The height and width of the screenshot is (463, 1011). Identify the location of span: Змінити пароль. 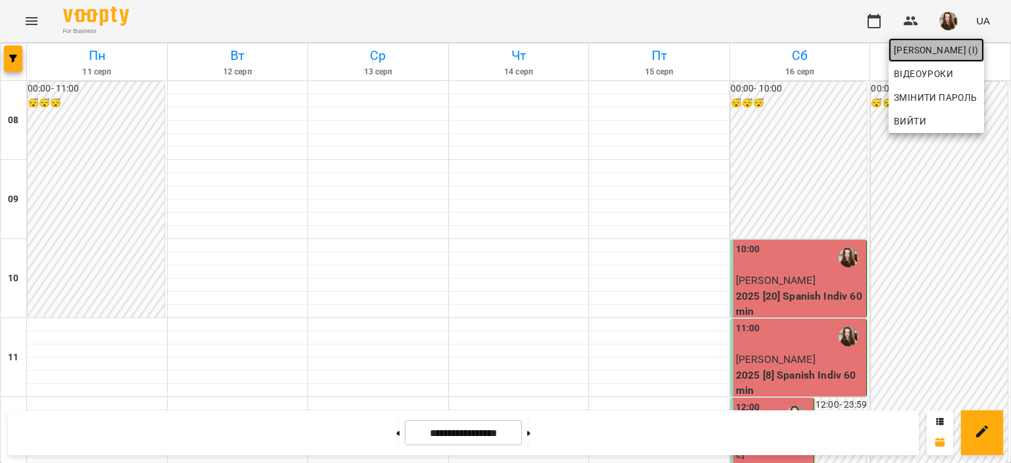
(936, 97).